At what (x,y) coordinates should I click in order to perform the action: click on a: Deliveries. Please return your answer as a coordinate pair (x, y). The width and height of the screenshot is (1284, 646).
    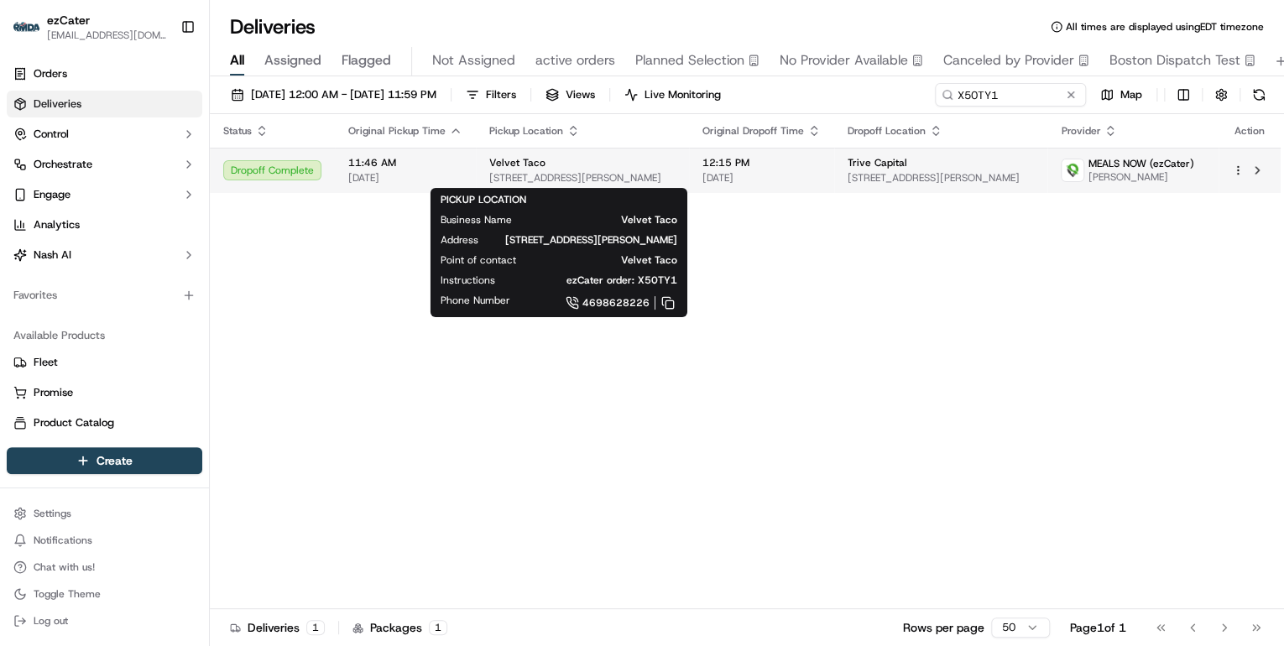
    Looking at the image, I should click on (104, 104).